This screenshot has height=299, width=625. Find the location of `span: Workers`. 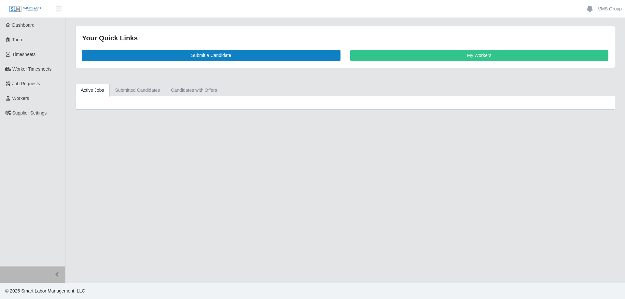

span: Workers is located at coordinates (21, 98).